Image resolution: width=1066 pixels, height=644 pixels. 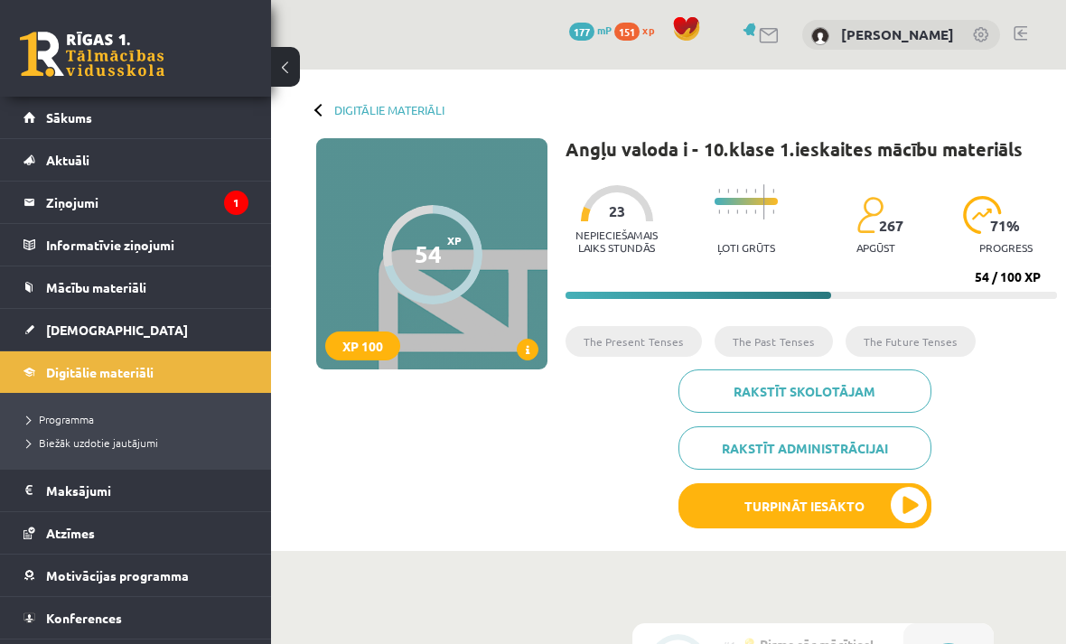 What do you see at coordinates (147, 491) in the screenshot?
I see `legend: Maksājumi` at bounding box center [147, 491].